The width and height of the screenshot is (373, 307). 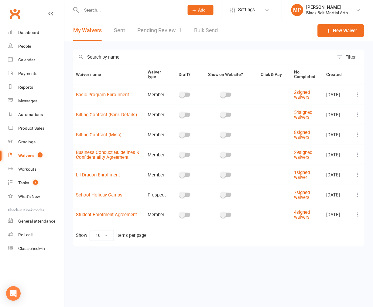 I want to click on button: Add, so click(x=201, y=10).